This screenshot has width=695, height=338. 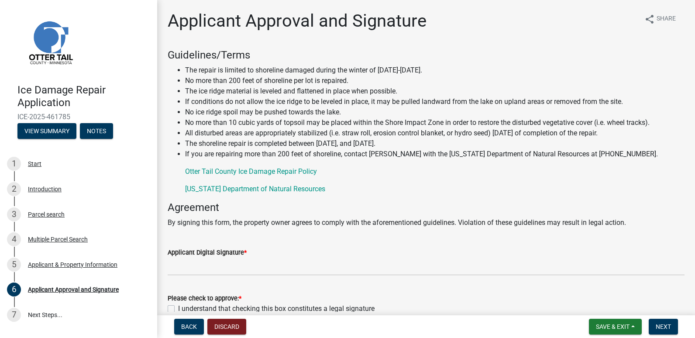 I want to click on button: shareShare, so click(x=661, y=19).